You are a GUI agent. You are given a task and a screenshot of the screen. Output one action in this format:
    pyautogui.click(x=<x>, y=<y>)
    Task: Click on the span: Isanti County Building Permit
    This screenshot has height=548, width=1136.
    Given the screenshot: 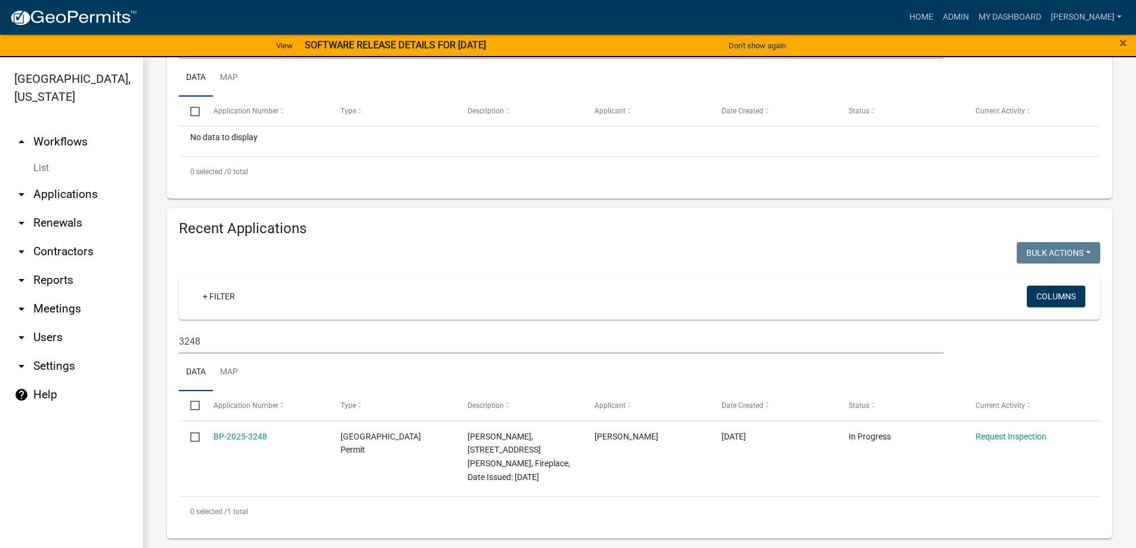 What is the action you would take?
    pyautogui.click(x=380, y=443)
    